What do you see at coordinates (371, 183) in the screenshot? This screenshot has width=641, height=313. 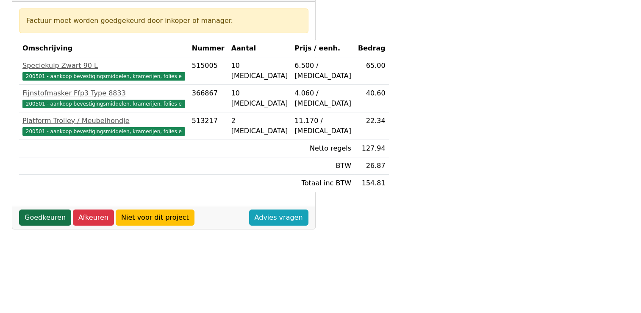 I see `td: 154.81` at bounding box center [371, 183].